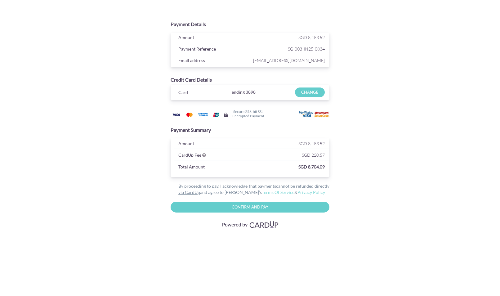 This screenshot has height=296, width=500. What do you see at coordinates (277, 168) in the screenshot?
I see `div: SGD 8,704.09` at bounding box center [277, 168].